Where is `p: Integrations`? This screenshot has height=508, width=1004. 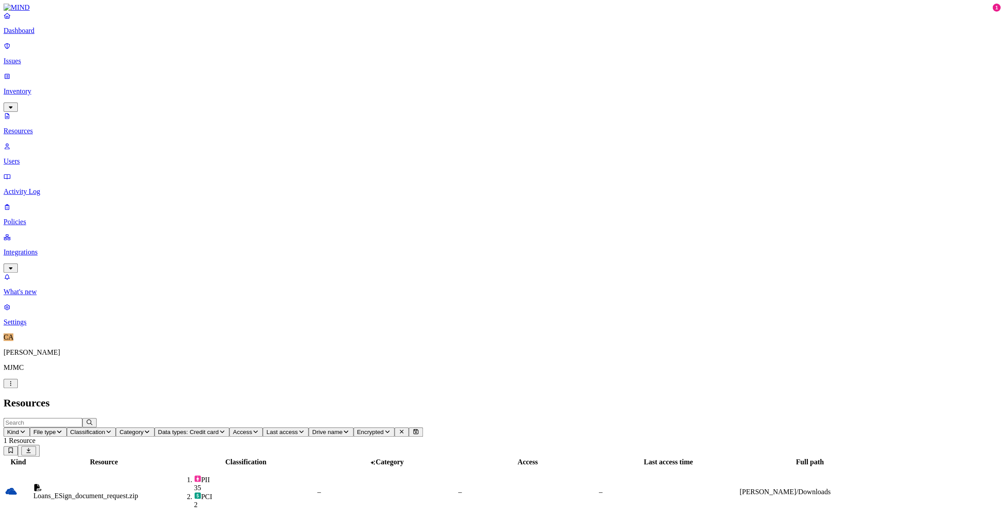 p: Integrations is located at coordinates (502, 252).